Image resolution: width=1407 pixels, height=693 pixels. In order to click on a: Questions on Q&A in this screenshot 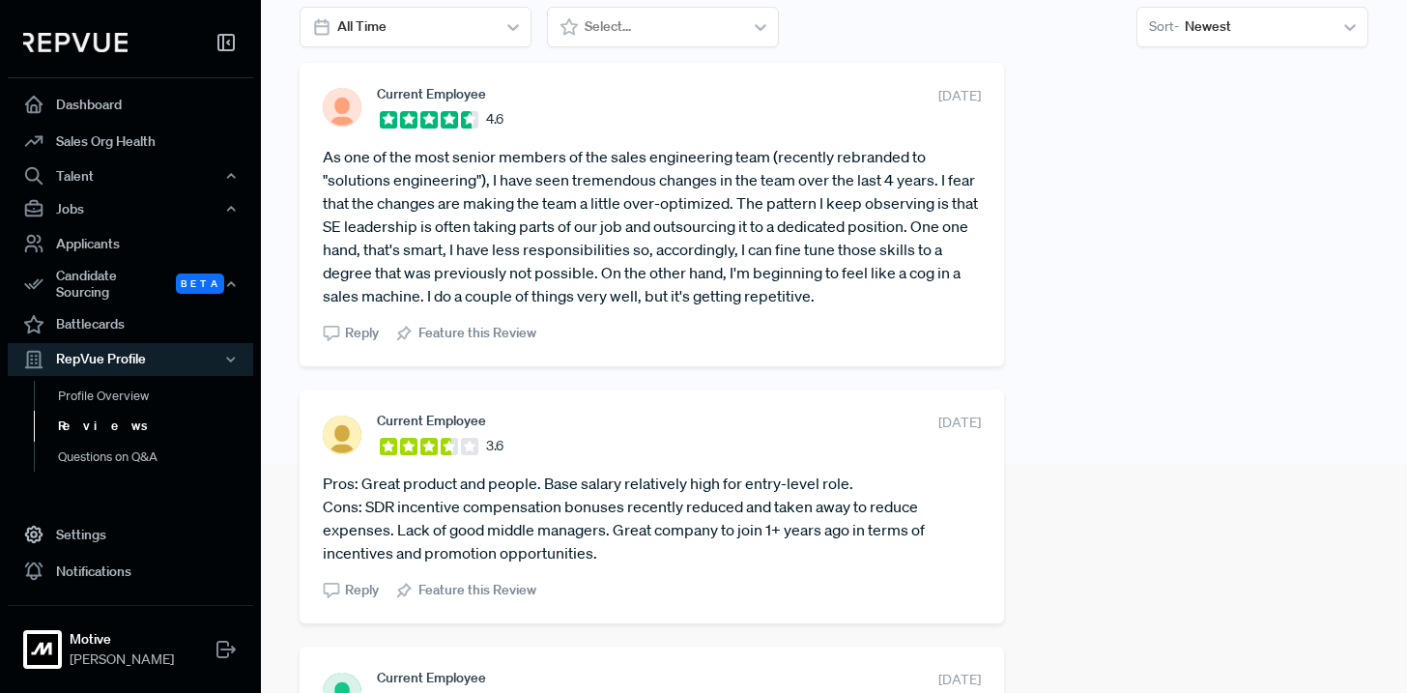, I will do `click(157, 457)`.